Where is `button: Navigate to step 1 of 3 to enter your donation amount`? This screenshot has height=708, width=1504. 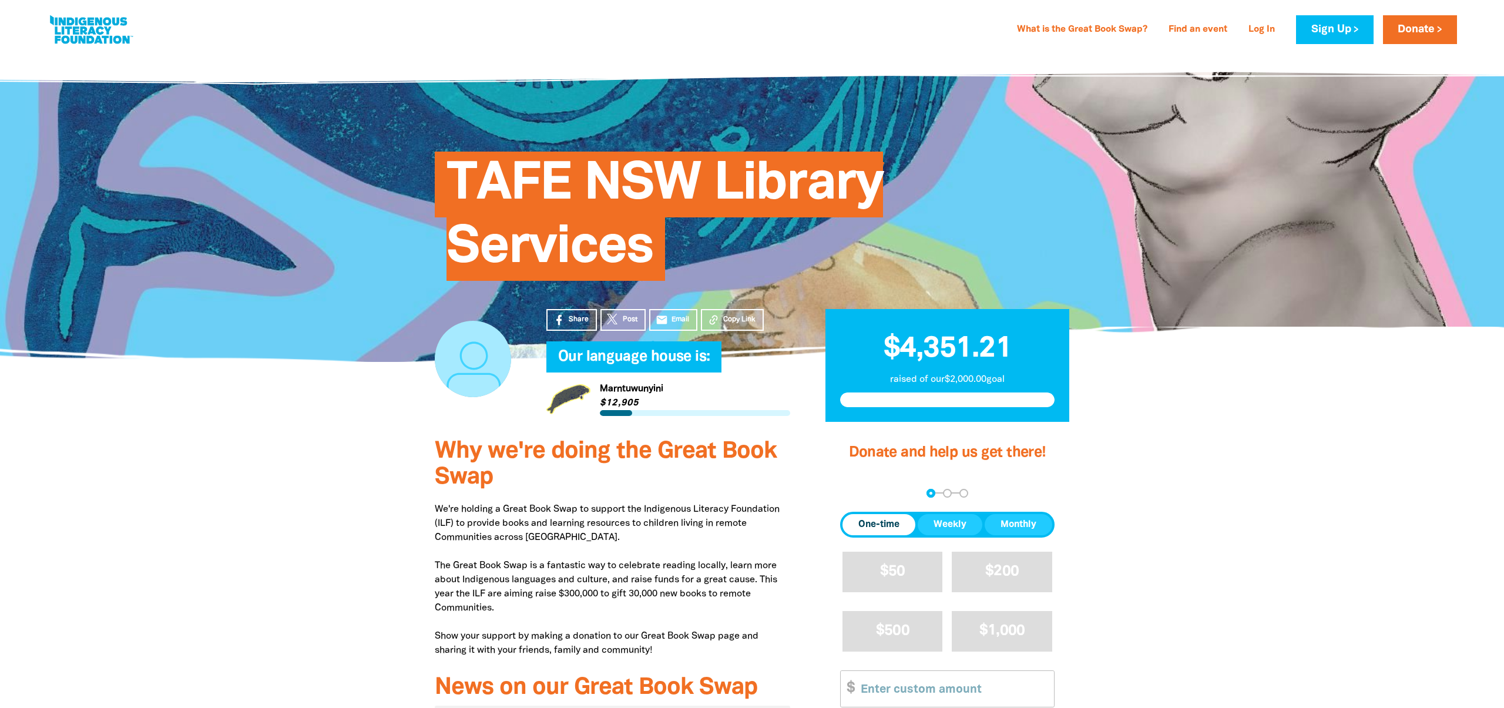
button: Navigate to step 1 of 3 to enter your donation amount is located at coordinates (931, 493).